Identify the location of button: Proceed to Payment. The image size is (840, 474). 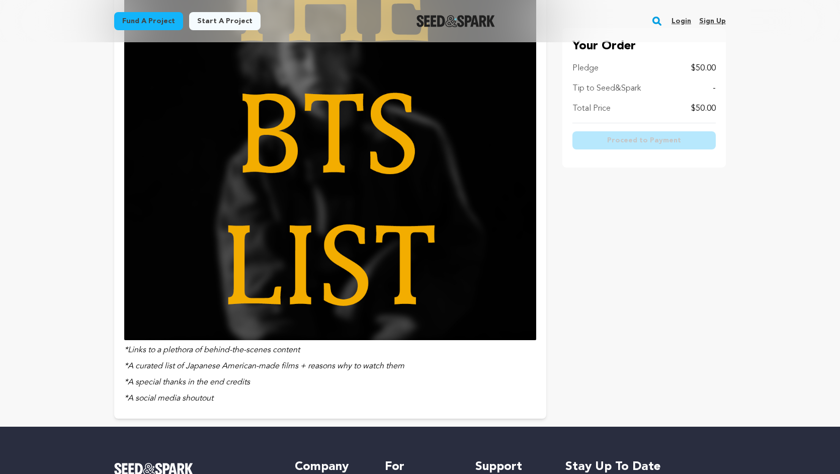
(644, 140).